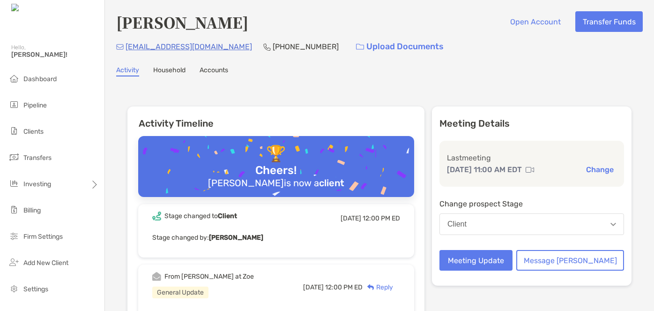  What do you see at coordinates (227, 216) in the screenshot?
I see `b: Client` at bounding box center [227, 216].